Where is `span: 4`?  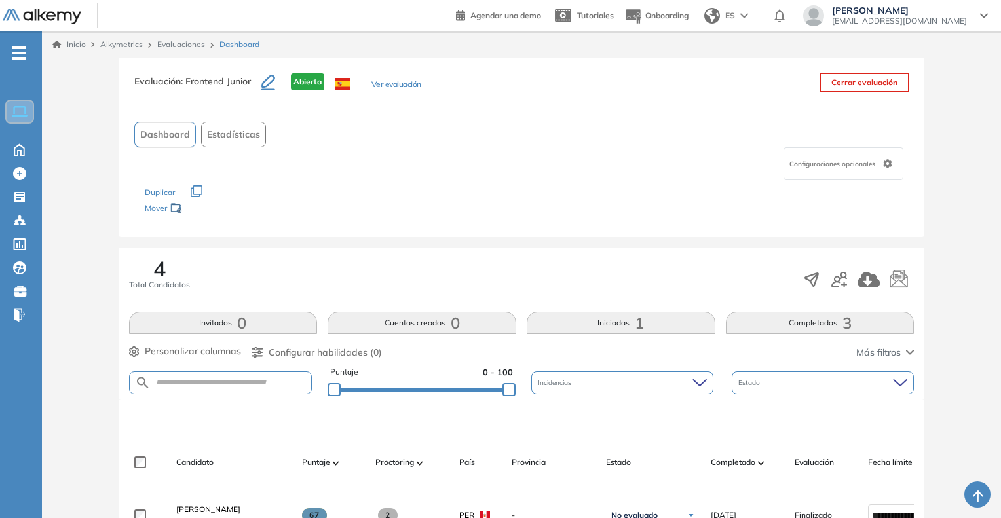
span: 4 is located at coordinates (159, 269).